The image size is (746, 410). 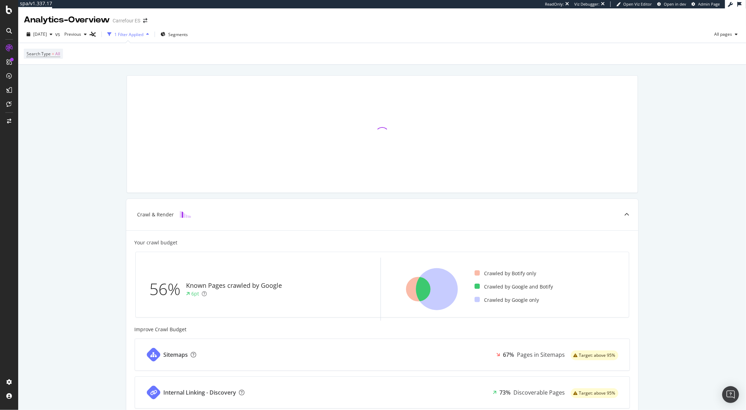 I want to click on span: 2025 Sep. 1st, so click(x=40, y=34).